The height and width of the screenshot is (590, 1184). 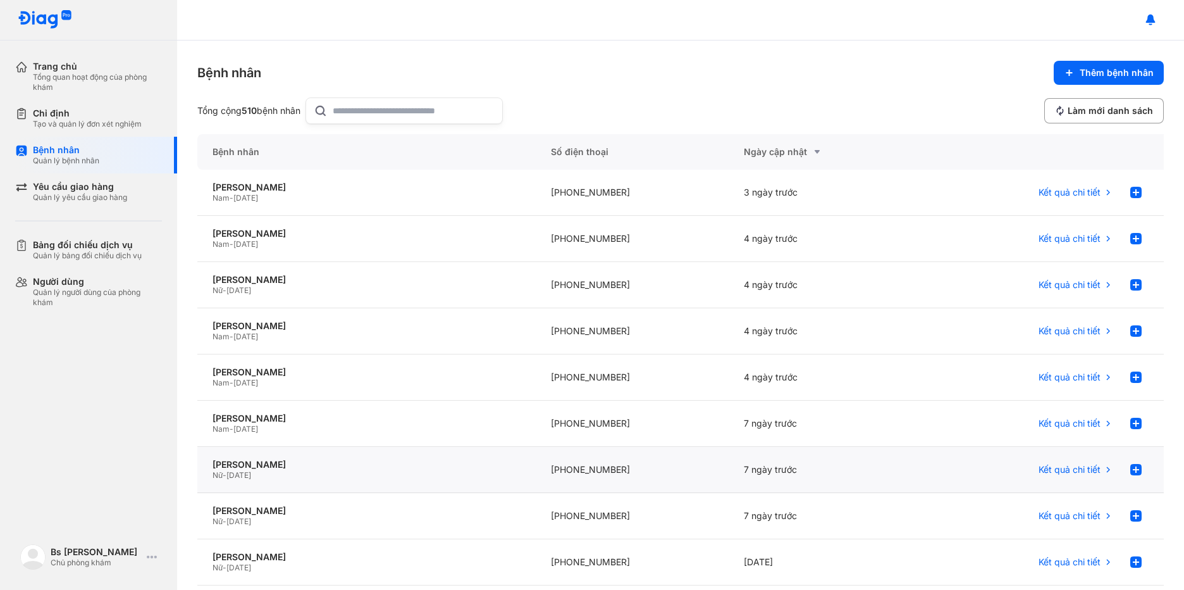 What do you see at coordinates (80, 197) in the screenshot?
I see `div: Quản lý yêu cầu giao hàng` at bounding box center [80, 197].